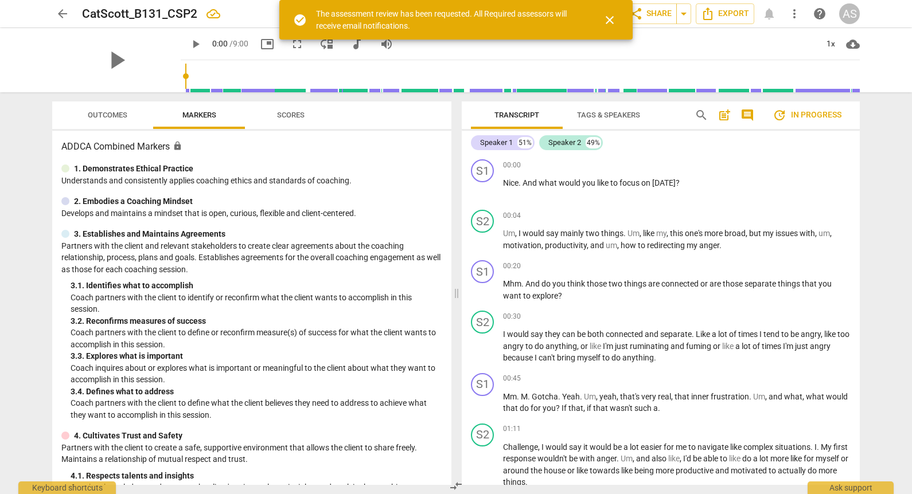  I want to click on p: Partners with the client and relevant stakeholders to create clear agreements about the coaching ..., so click(252, 258).